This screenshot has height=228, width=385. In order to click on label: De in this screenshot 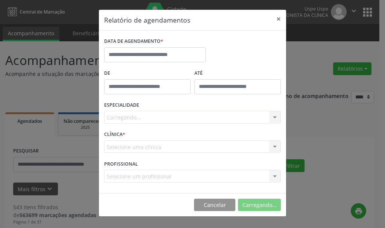, I will do `click(147, 73)`.